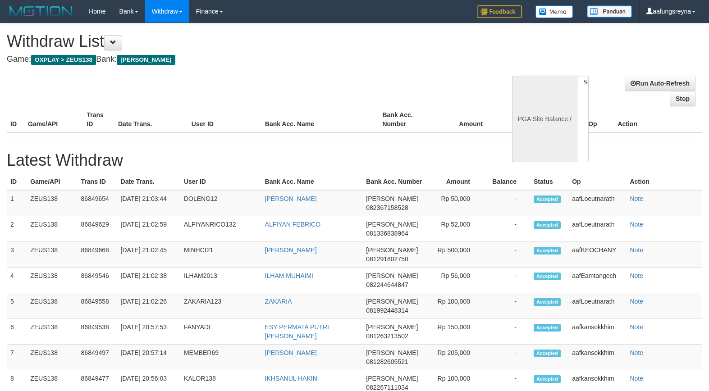 This screenshot has width=709, height=391. Describe the element at coordinates (41, 11) in the screenshot. I see `img: MOTION_logo.png` at that location.